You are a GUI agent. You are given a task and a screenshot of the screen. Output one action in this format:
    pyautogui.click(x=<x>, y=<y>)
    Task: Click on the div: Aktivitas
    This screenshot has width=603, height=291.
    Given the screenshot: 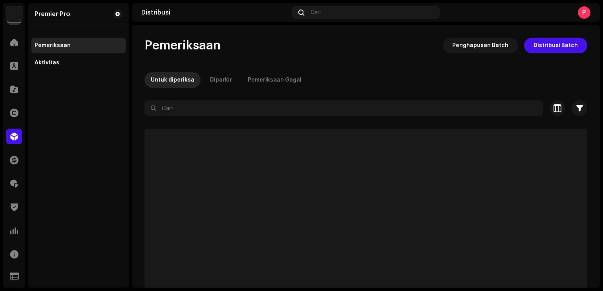 What is the action you would take?
    pyautogui.click(x=47, y=63)
    